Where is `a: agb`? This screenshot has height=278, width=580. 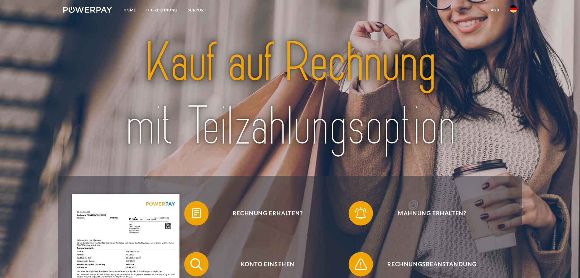
a: agb is located at coordinates (495, 10).